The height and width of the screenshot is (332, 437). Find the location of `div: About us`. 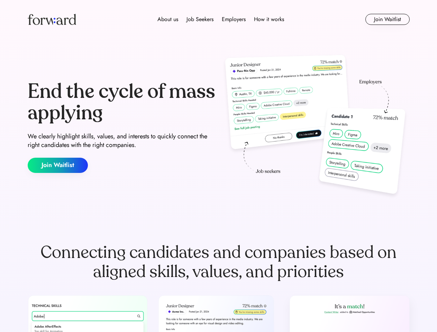

div: About us is located at coordinates (168, 19).